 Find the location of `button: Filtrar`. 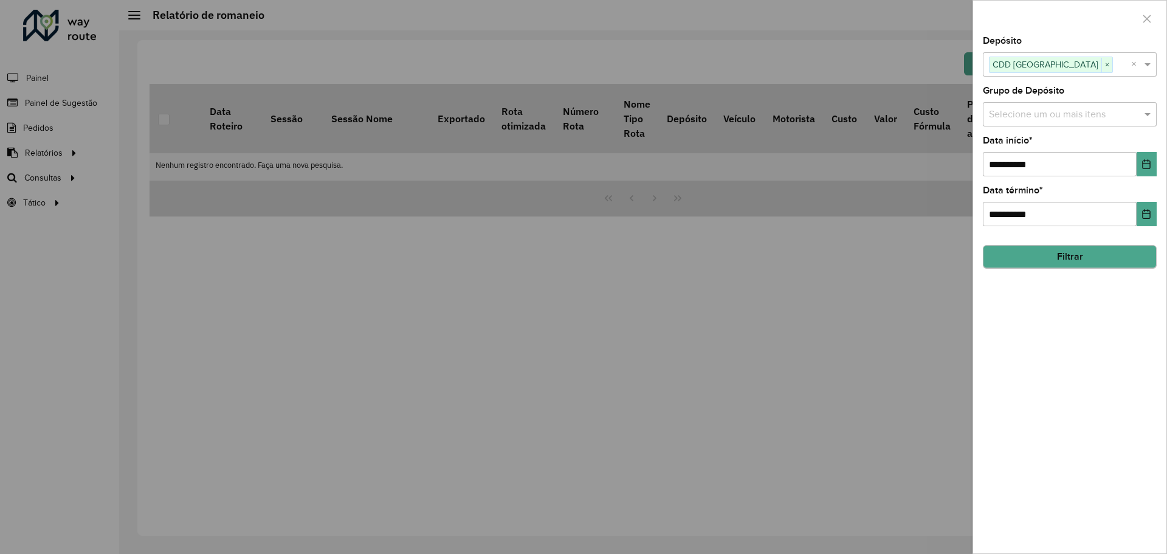

button: Filtrar is located at coordinates (1070, 256).